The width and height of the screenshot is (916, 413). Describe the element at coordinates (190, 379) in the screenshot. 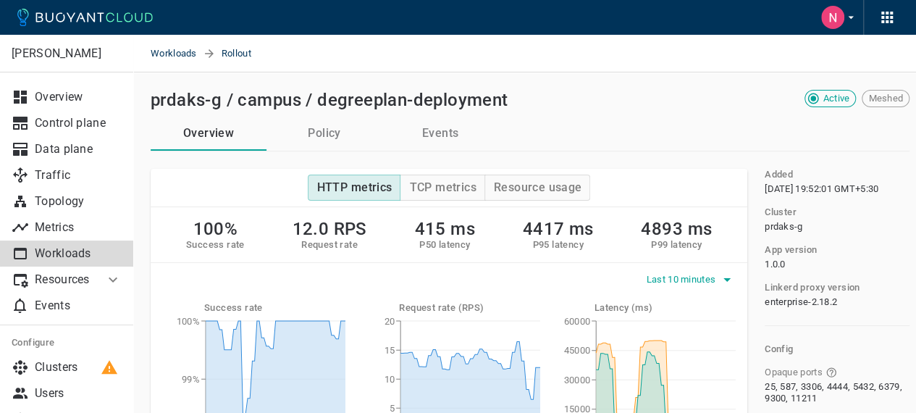

I see `tspan: 99%` at that location.